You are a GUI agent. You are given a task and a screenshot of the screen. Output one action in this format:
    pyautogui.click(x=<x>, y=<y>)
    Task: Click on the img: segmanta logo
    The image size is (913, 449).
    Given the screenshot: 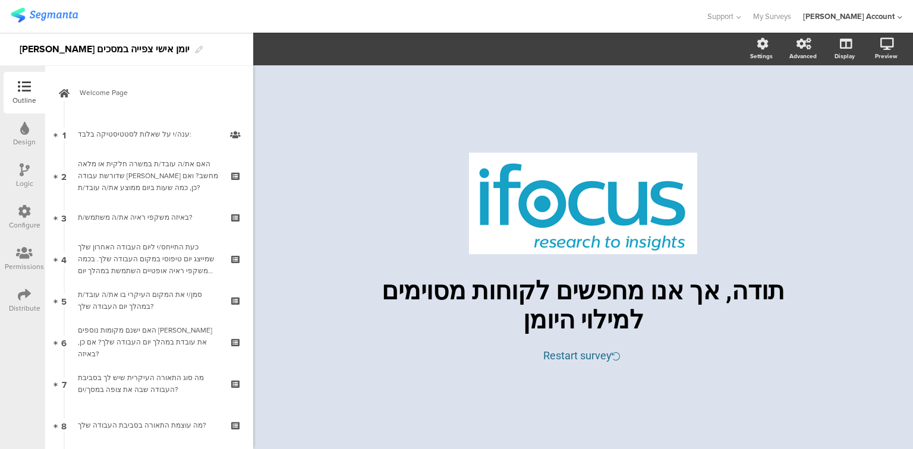 What is the action you would take?
    pyautogui.click(x=44, y=15)
    